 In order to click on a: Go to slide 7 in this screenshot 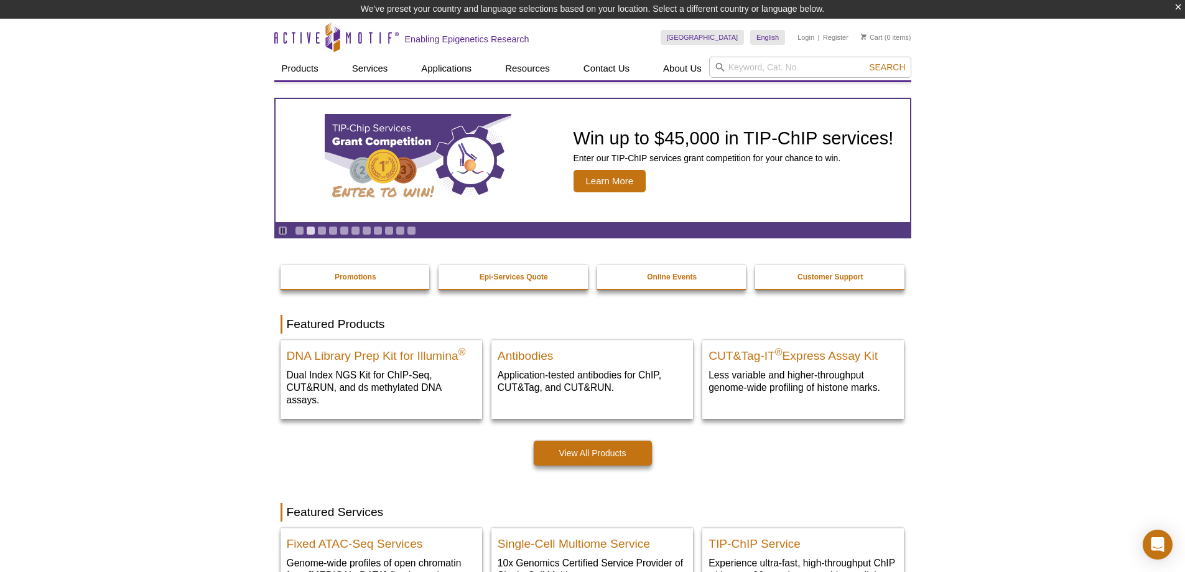, I will do `click(366, 230)`.